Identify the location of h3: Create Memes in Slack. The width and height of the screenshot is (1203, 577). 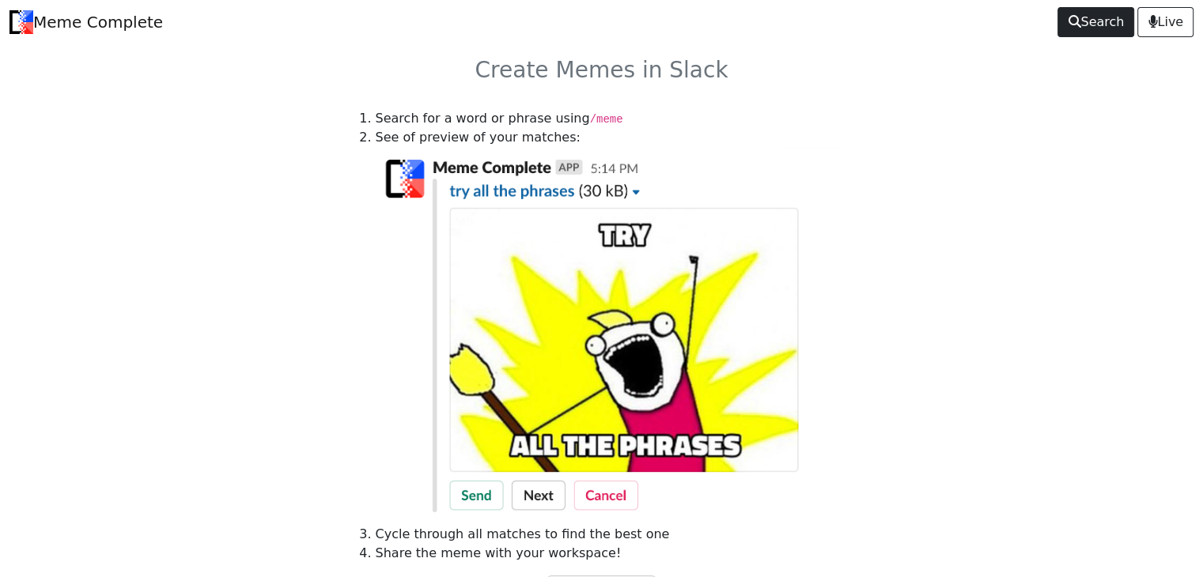
(602, 70).